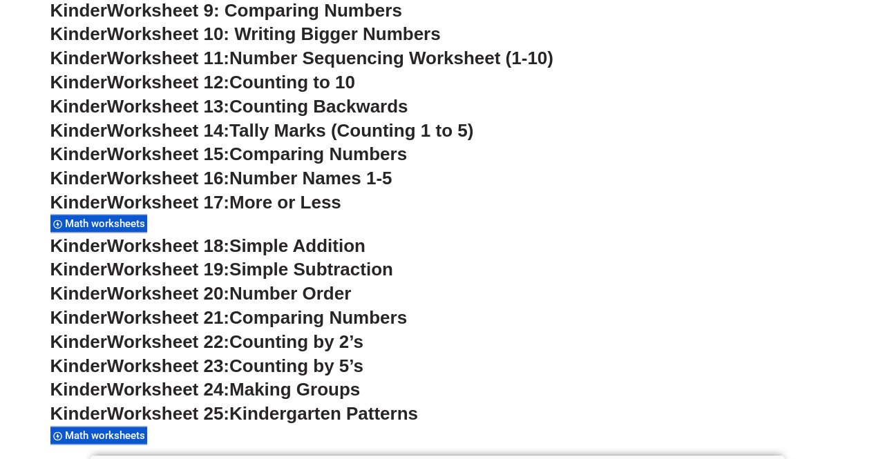 The height and width of the screenshot is (459, 874). What do you see at coordinates (273, 34) in the screenshot?
I see `span: Worksheet 10: Writing Bigger Numbers` at bounding box center [273, 34].